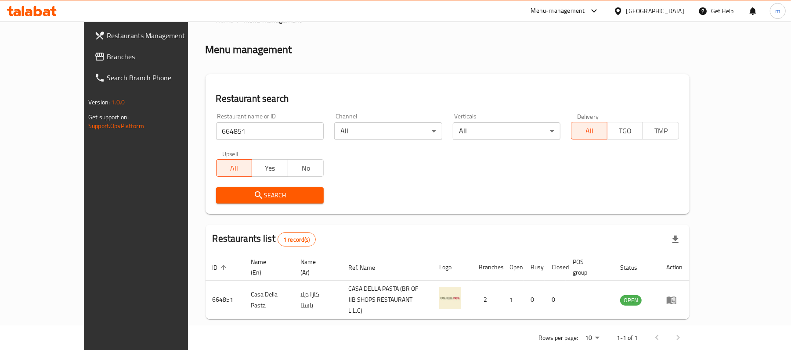 The height and width of the screenshot is (350, 791). Describe the element at coordinates (230, 154) in the screenshot. I see `label: Upsell` at that location.